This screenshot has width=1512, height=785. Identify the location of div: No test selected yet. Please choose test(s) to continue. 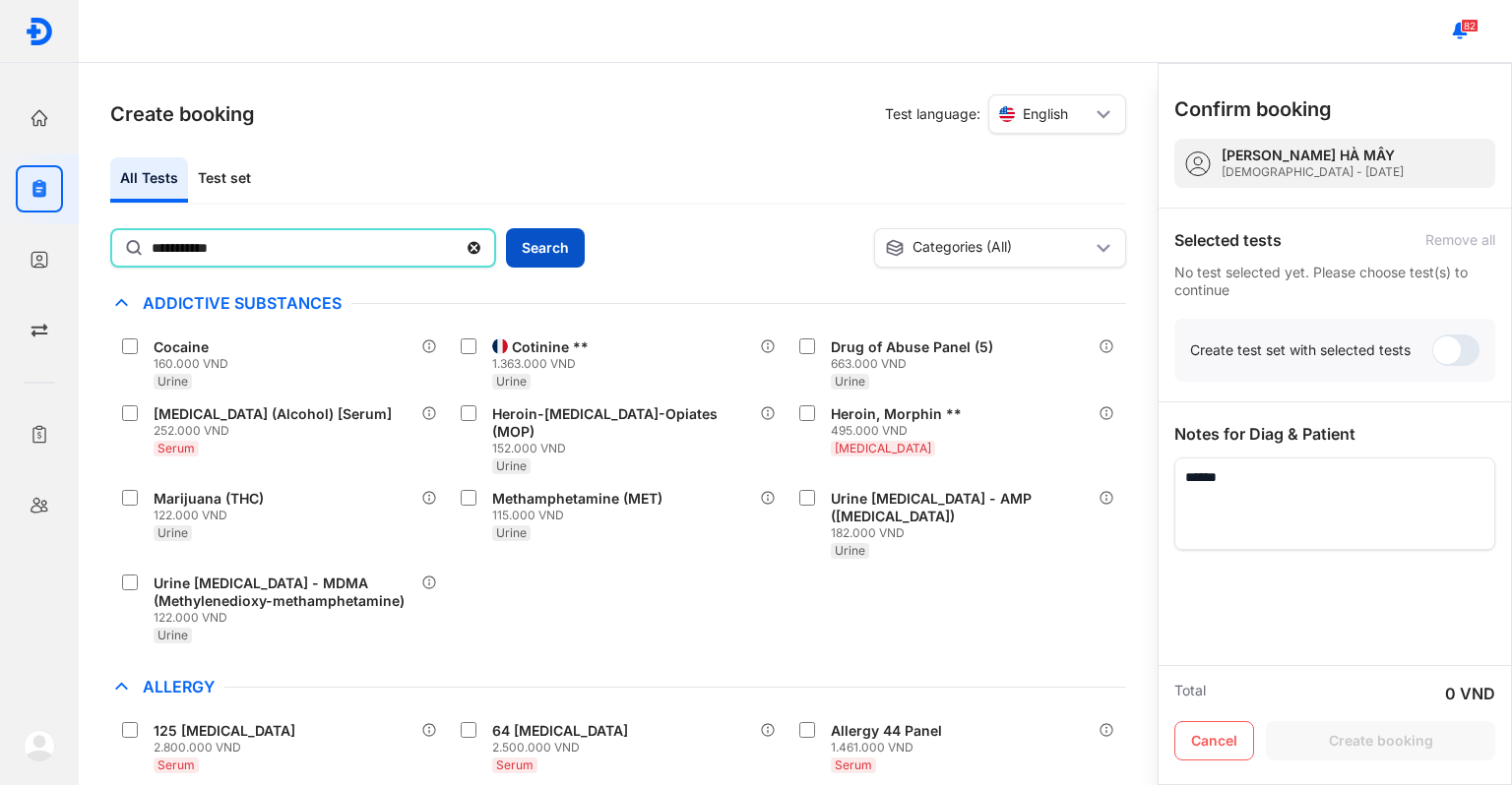
(1334, 281).